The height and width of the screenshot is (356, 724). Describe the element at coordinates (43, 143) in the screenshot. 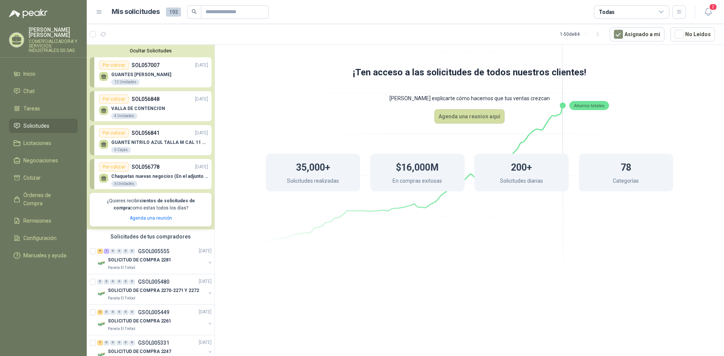

I see `a: Licitaciones` at that location.